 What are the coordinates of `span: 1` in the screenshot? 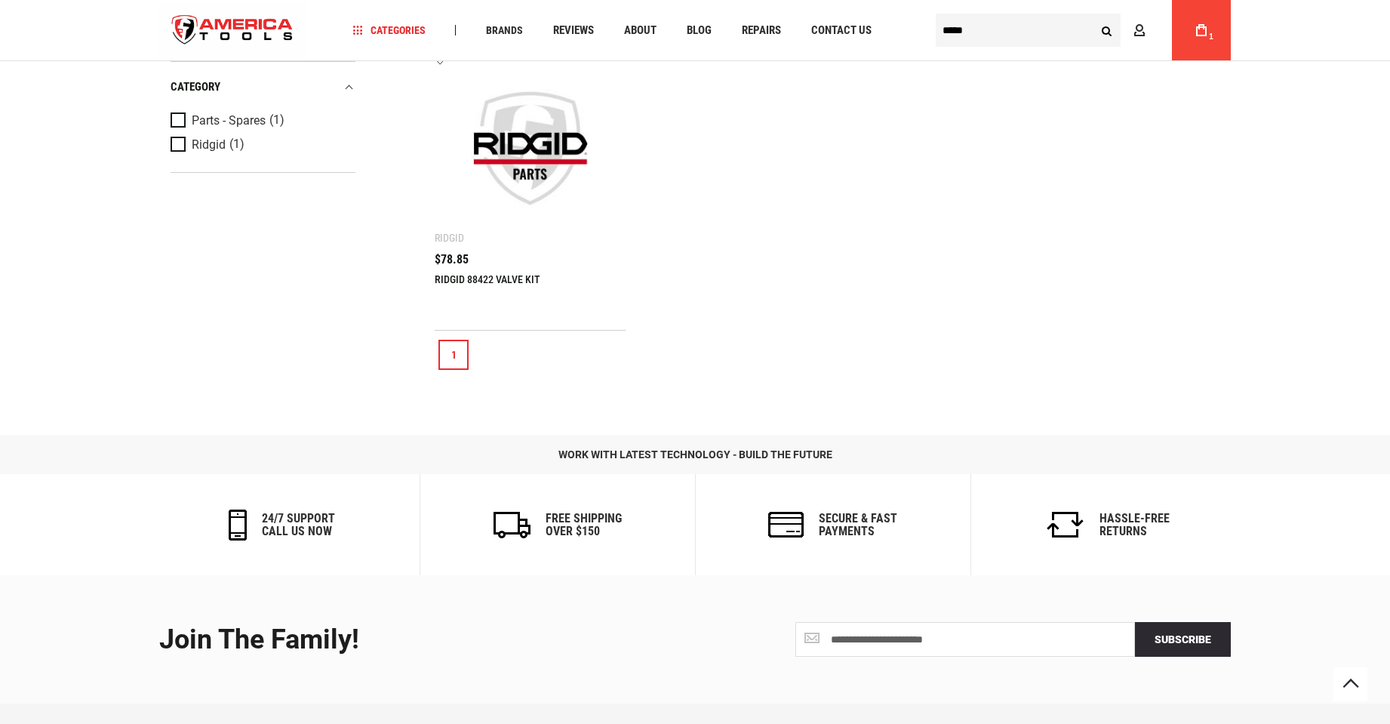 It's located at (1211, 36).